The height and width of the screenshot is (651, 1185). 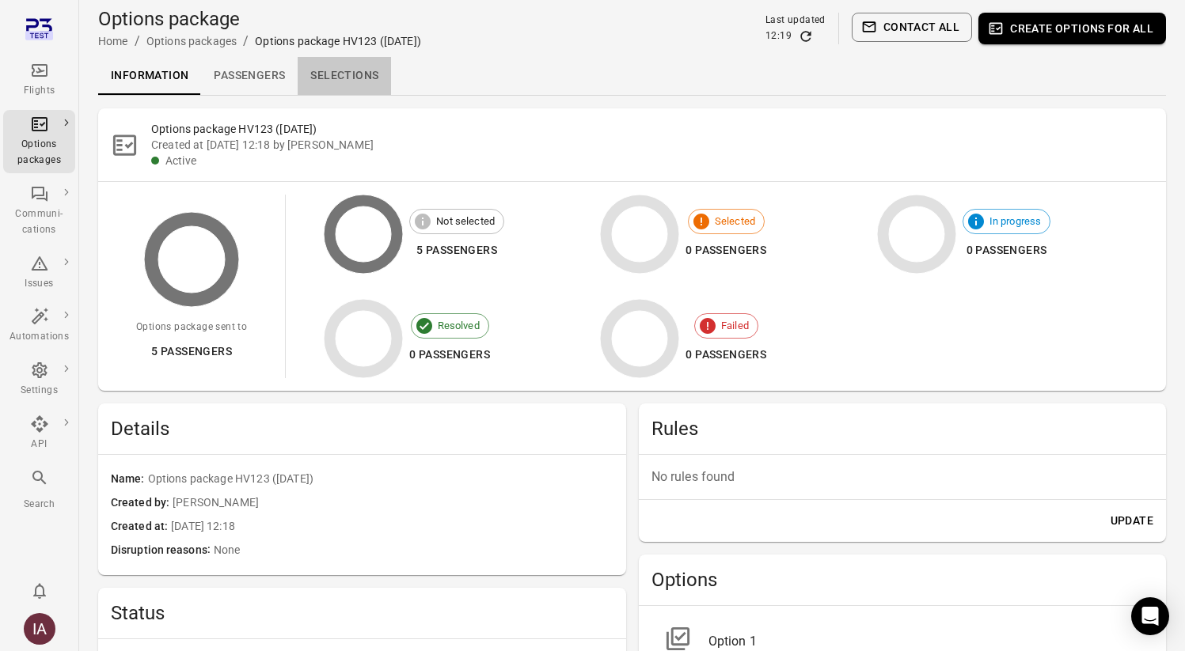 I want to click on button: Iris AviLabs, so click(x=40, y=629).